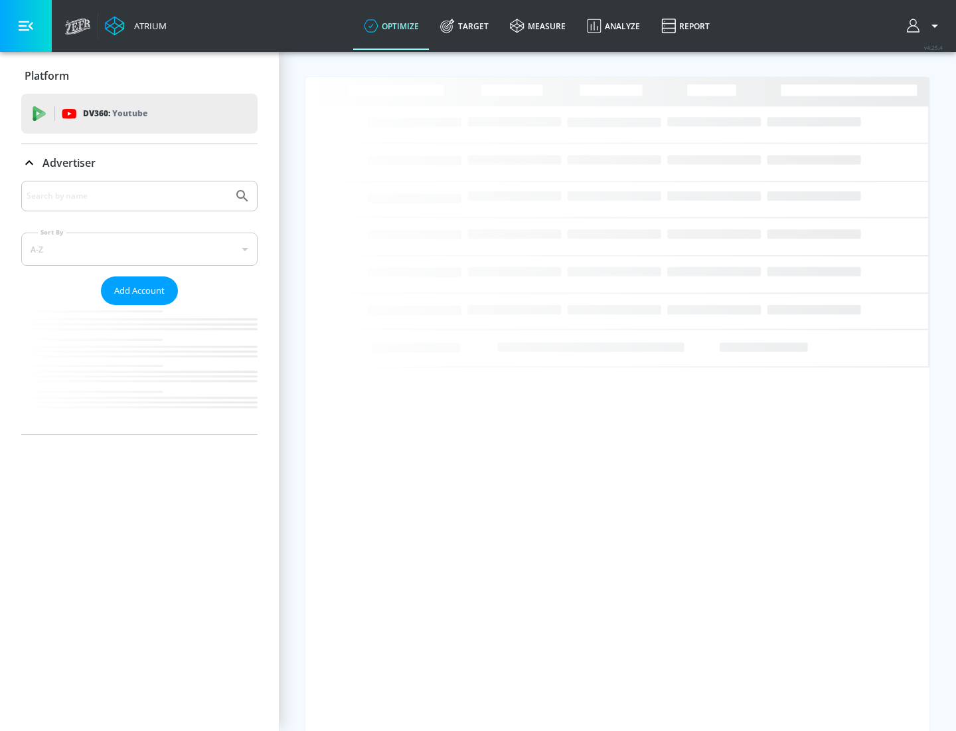 The image size is (956, 731). I want to click on p: Advertiser, so click(69, 163).